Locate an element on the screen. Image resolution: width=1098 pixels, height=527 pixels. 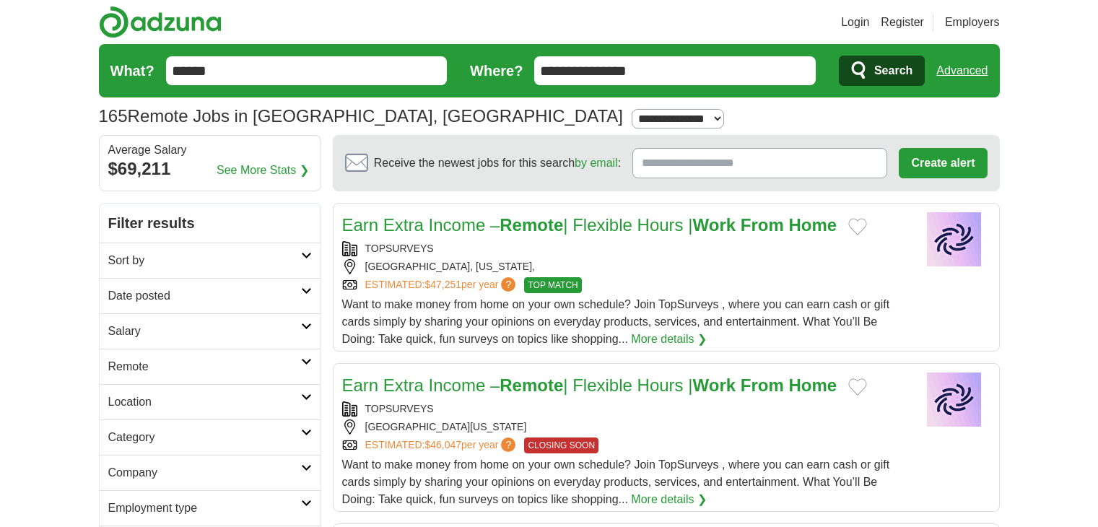
img: Adzuna logo is located at coordinates (160, 22).